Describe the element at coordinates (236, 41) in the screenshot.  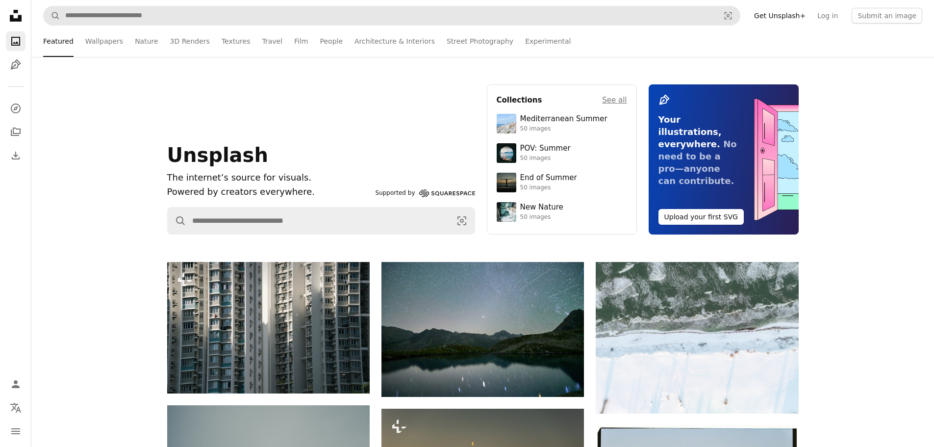
I see `a: Textures` at that location.